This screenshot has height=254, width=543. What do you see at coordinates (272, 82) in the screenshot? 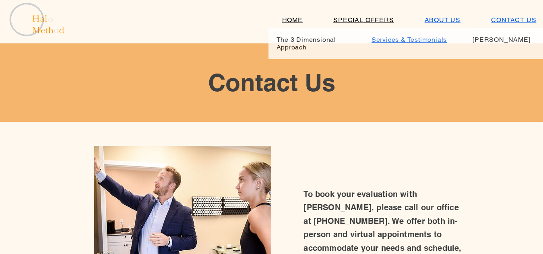
I see `span: Contact Us` at bounding box center [272, 82].